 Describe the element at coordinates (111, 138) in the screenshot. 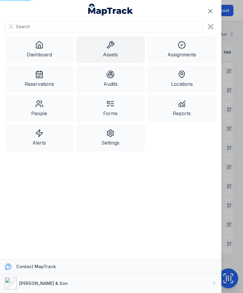

I see `a: Settings` at that location.